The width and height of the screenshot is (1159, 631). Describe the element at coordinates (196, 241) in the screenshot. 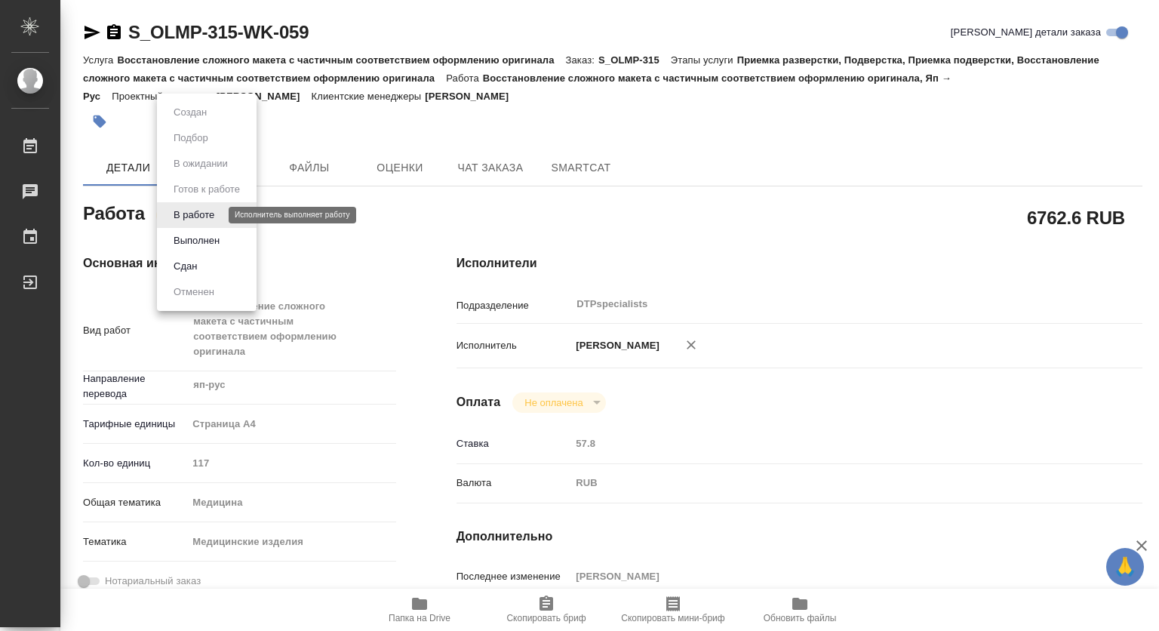

I see `button: Выполнен` at that location.